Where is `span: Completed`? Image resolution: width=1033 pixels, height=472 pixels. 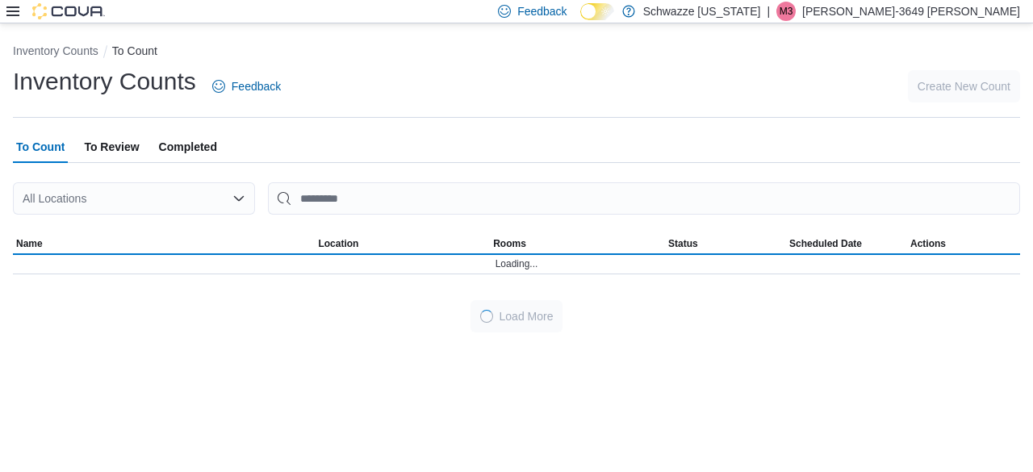 span: Completed is located at coordinates (188, 147).